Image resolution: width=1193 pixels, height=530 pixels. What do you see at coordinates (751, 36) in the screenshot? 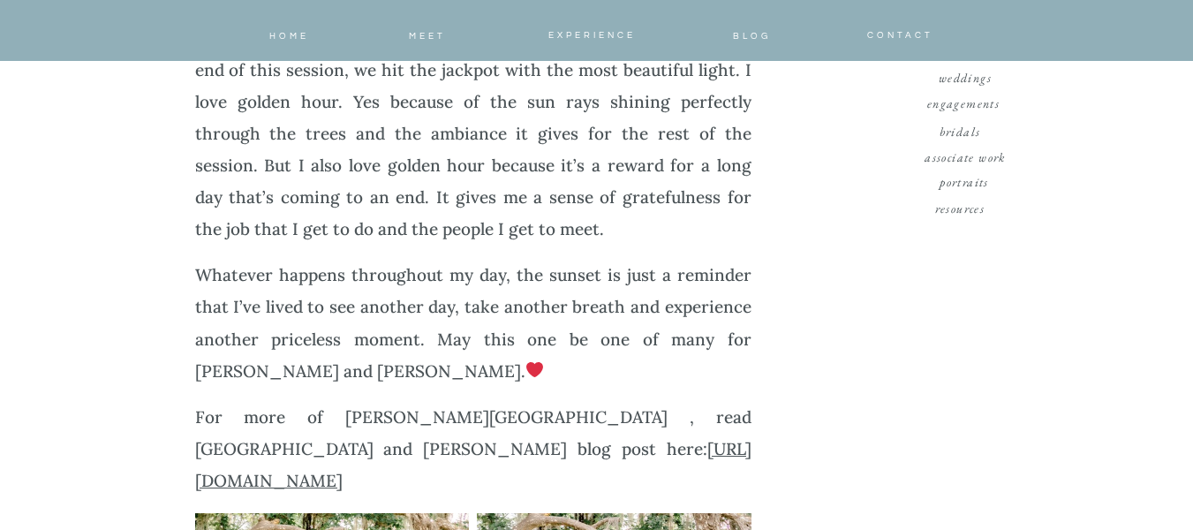
I see `span: Blog` at bounding box center [751, 36].